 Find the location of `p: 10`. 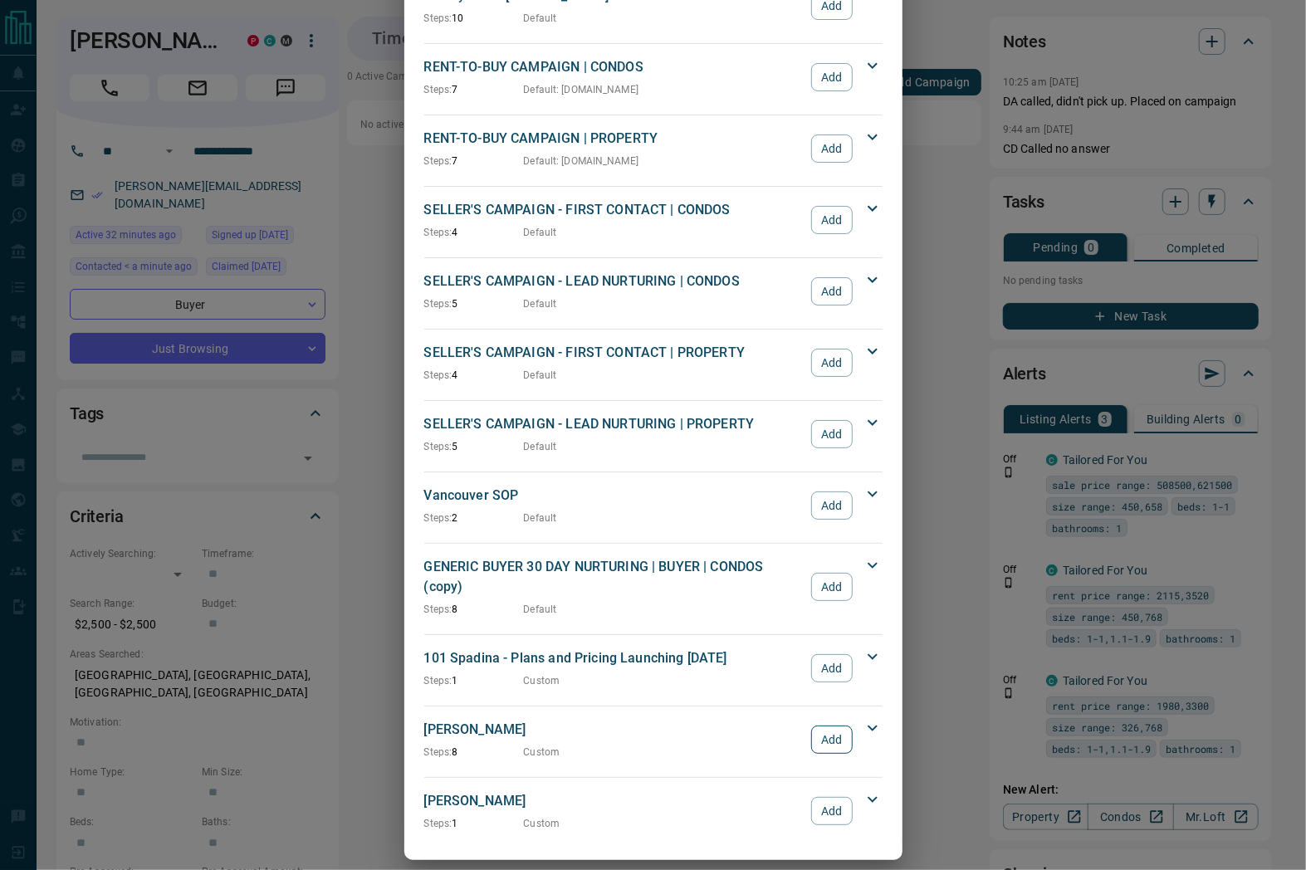

p: 10 is located at coordinates (474, 18).